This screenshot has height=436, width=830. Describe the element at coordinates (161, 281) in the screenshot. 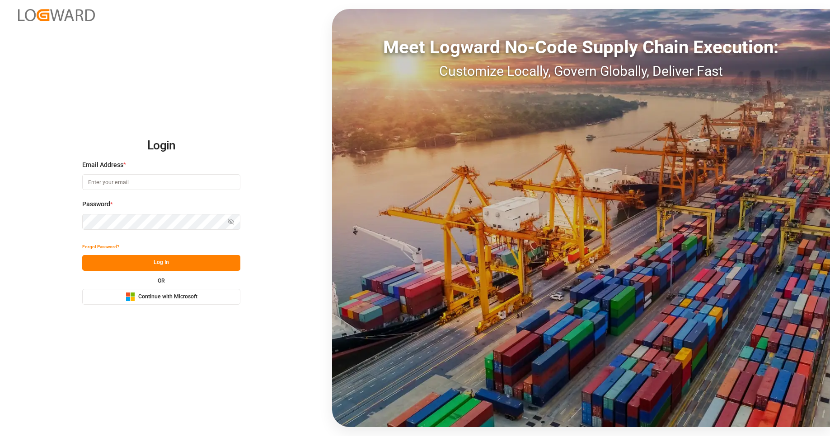

I see `small: OR` at that location.